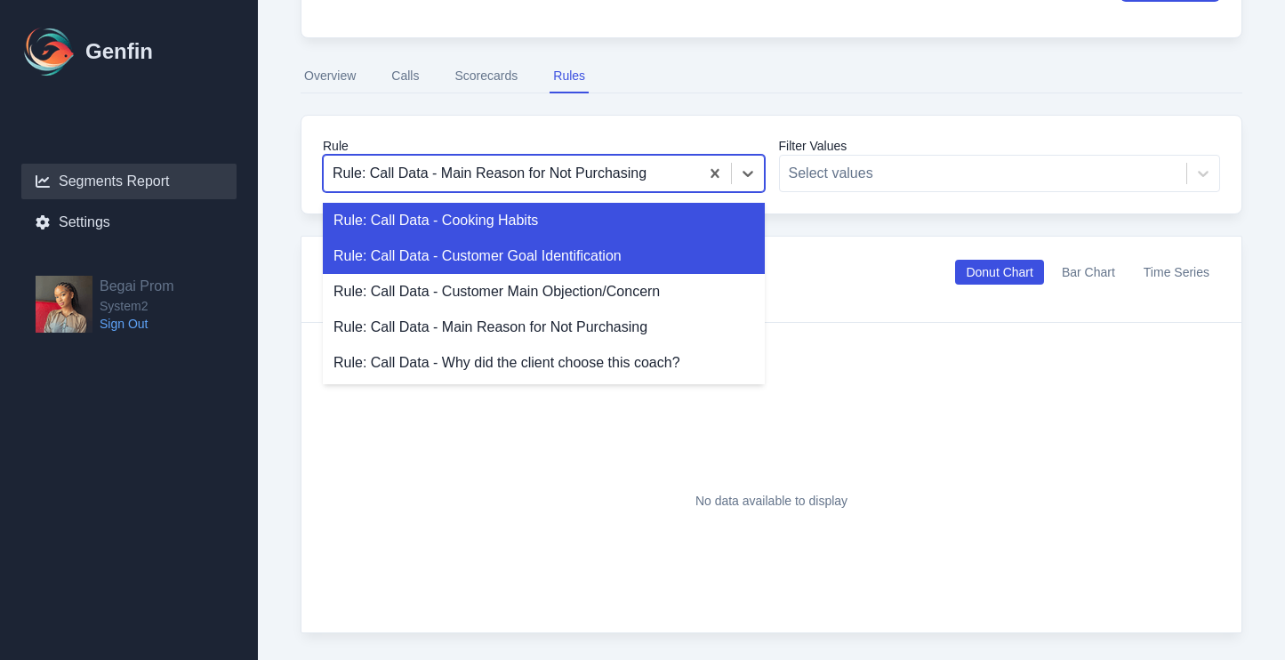 The width and height of the screenshot is (1285, 660). I want to click on button: Donut Chart, so click(998, 272).